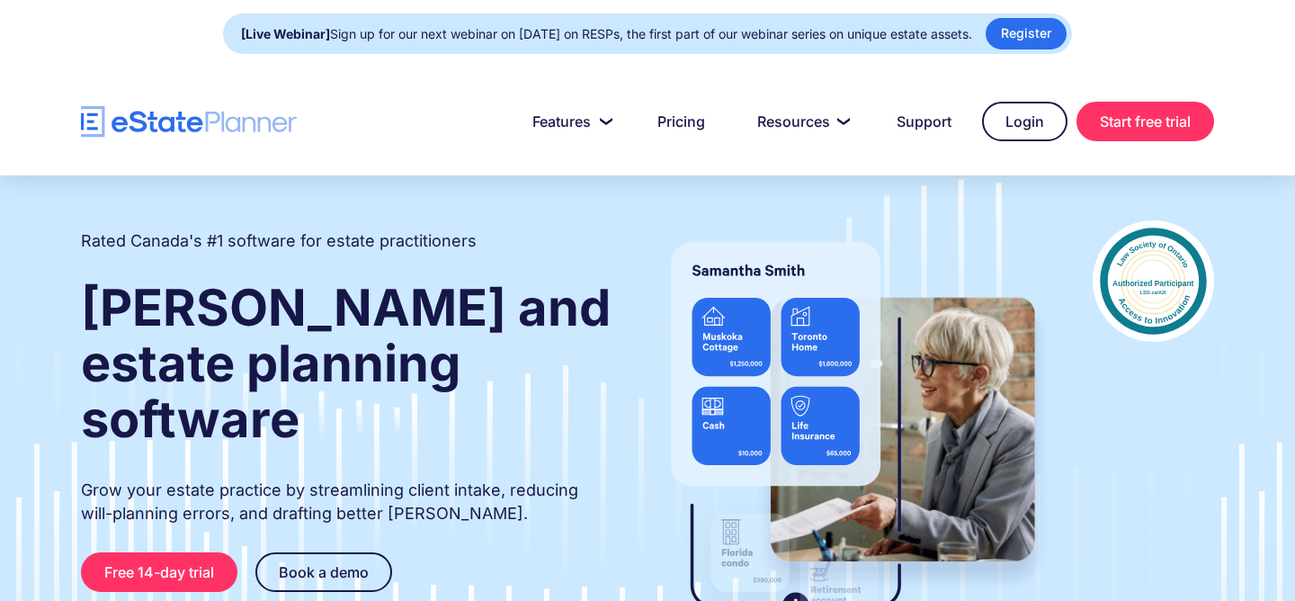  I want to click on a: Features, so click(568, 121).